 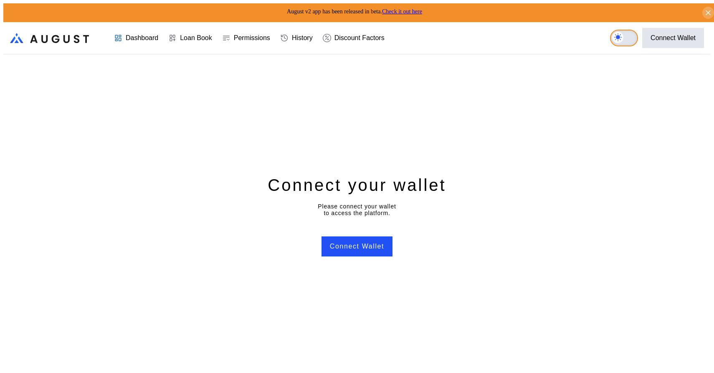 I want to click on div: History, so click(x=302, y=38).